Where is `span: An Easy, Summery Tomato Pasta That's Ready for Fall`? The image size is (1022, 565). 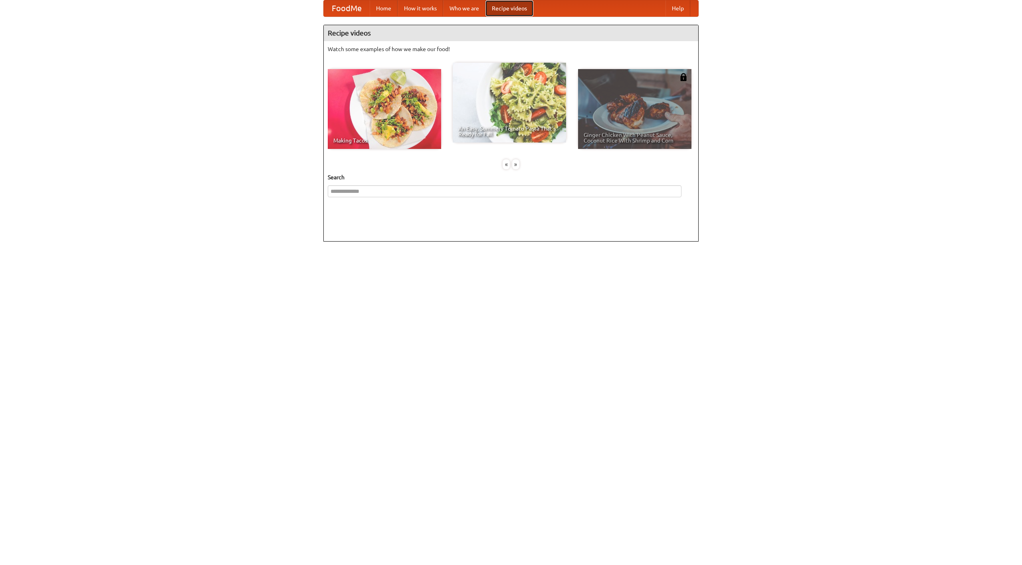
span: An Easy, Summery Tomato Pasta That's Ready for Fall is located at coordinates (509, 131).